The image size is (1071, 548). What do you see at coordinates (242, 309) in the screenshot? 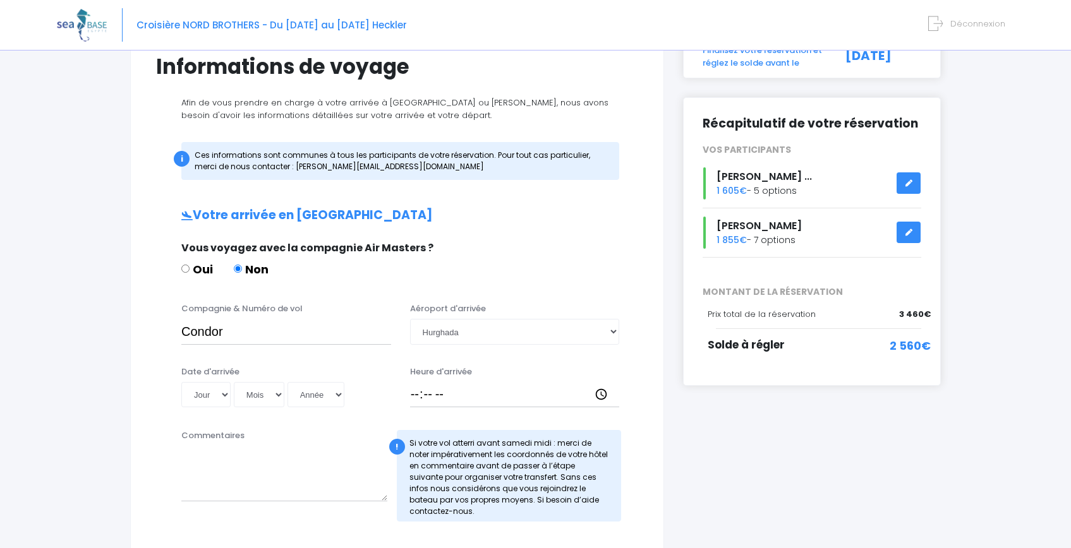
I see `label: Compagnie & Numéro de vol` at bounding box center [242, 309].